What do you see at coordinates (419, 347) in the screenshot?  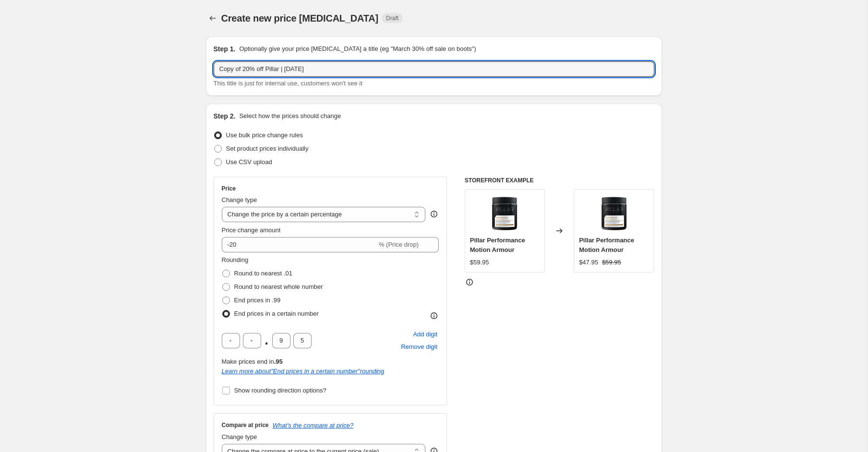 I see `span: Remove digit` at bounding box center [419, 347].